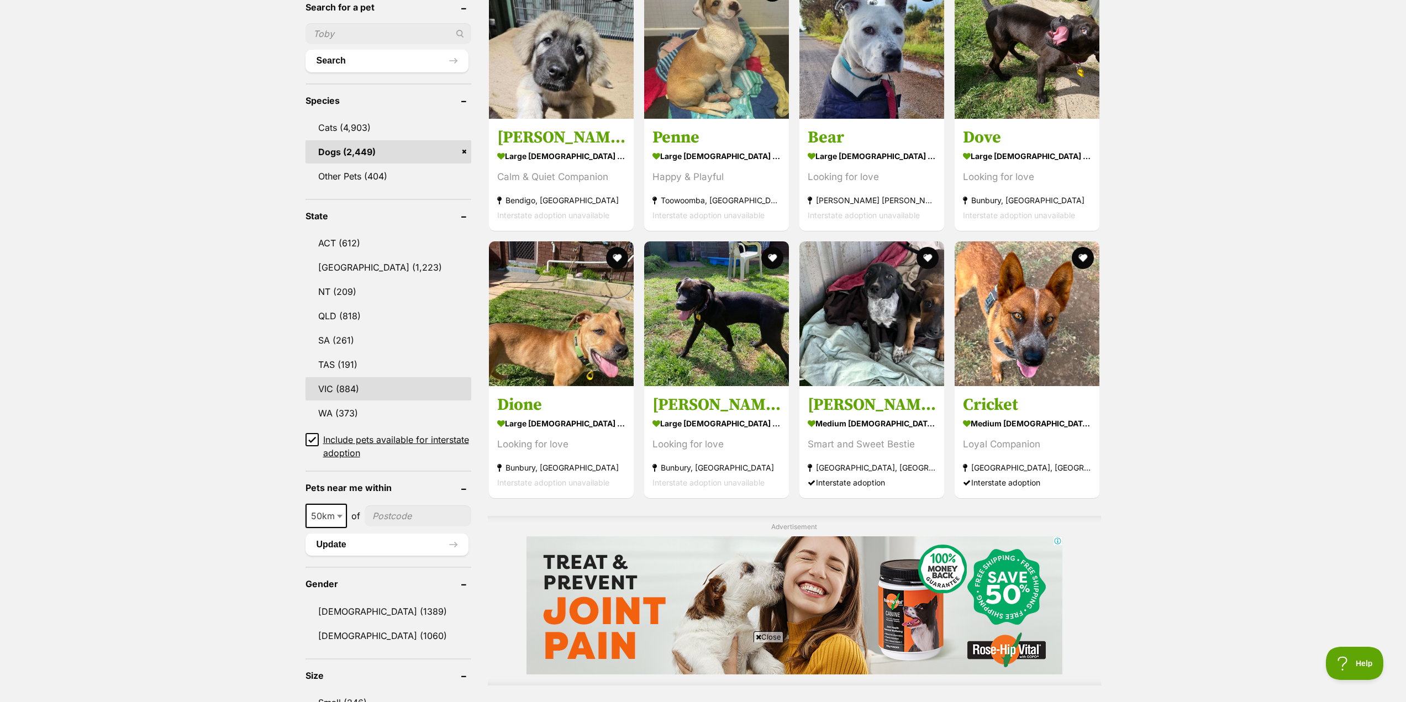 This screenshot has width=1406, height=702. What do you see at coordinates (388, 216) in the screenshot?
I see `header: State` at bounding box center [388, 216].